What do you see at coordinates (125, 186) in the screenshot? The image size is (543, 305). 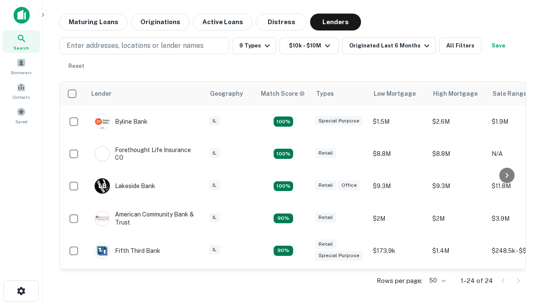 I see `div: Lakeside Bank` at bounding box center [125, 186].